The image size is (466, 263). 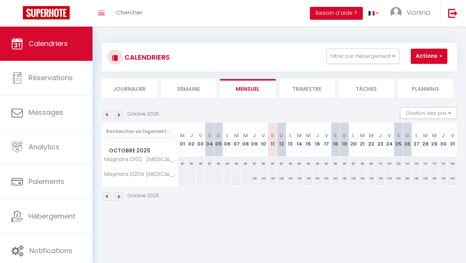 I want to click on li: Planning, so click(x=426, y=88).